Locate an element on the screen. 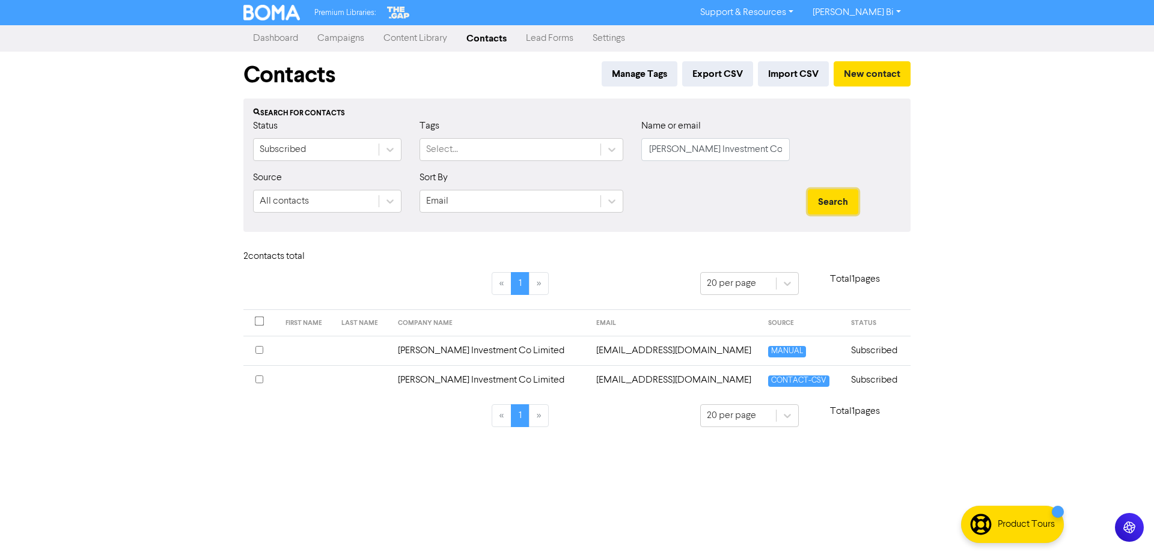  h6: 2 contact s total is located at coordinates (291, 257).